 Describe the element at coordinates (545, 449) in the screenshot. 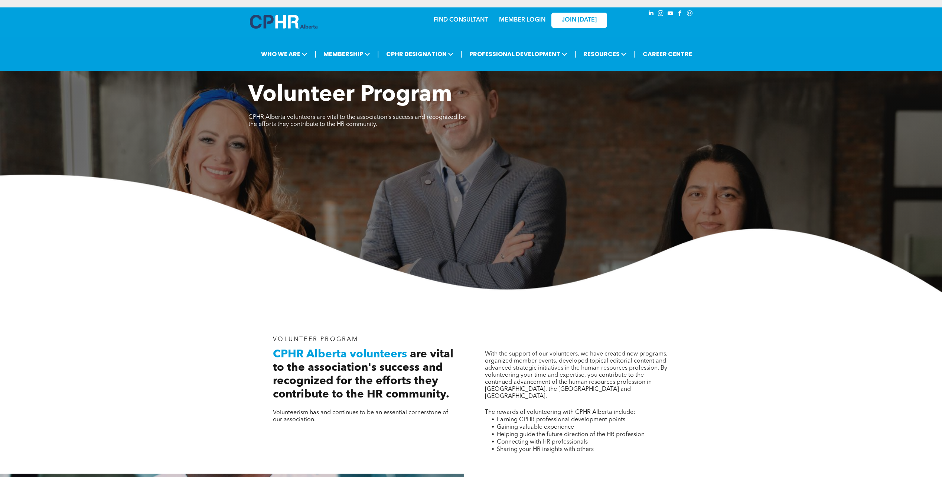

I see `span: Sharing your HR insights with others` at that location.